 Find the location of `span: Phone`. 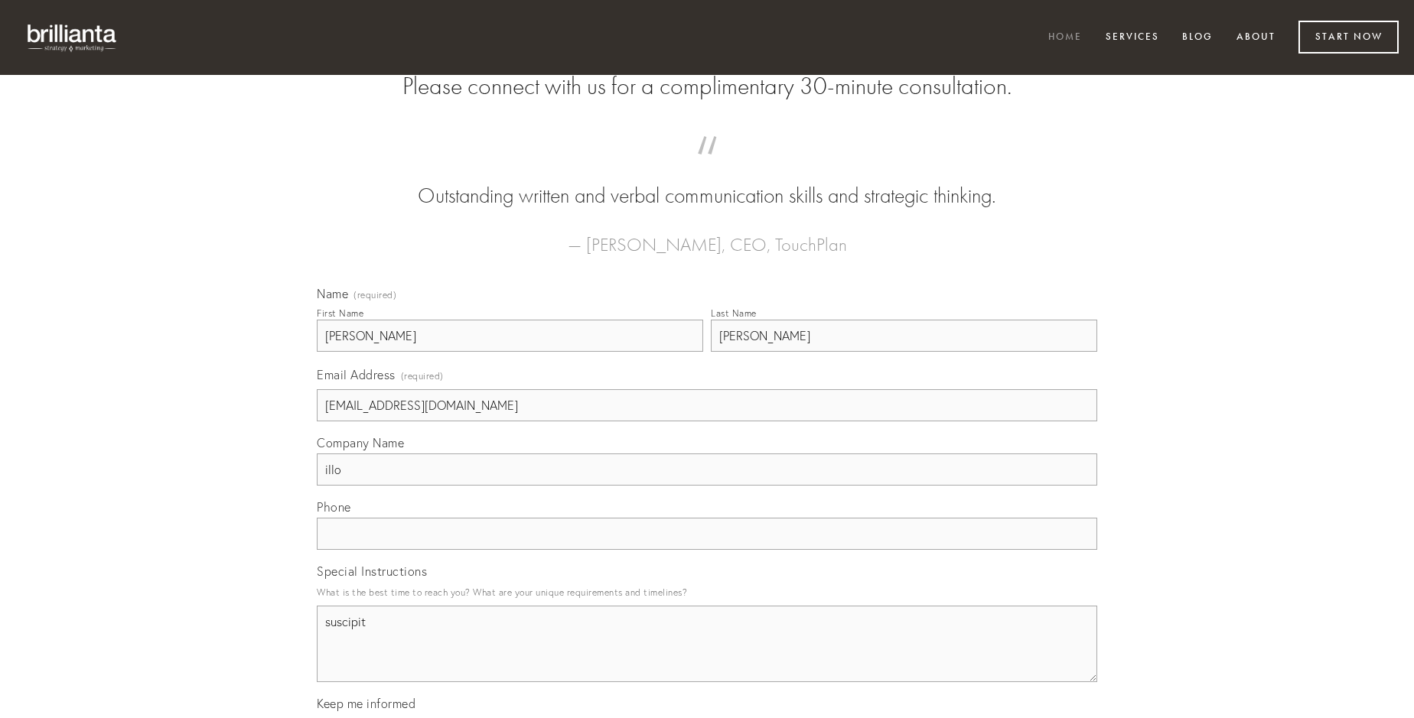

span: Phone is located at coordinates (334, 507).